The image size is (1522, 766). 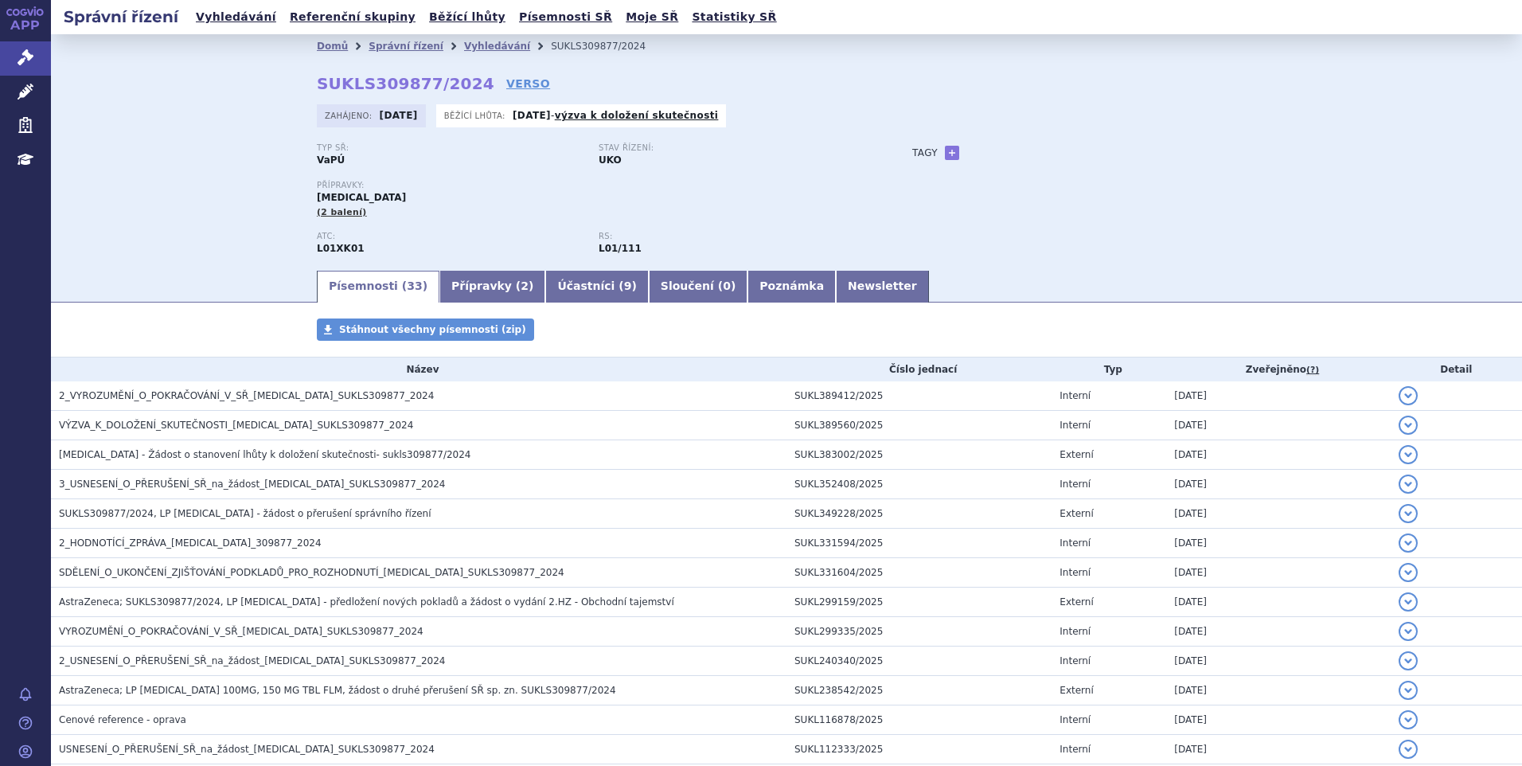 What do you see at coordinates (406, 46) in the screenshot?
I see `a: Správní řízení` at bounding box center [406, 46].